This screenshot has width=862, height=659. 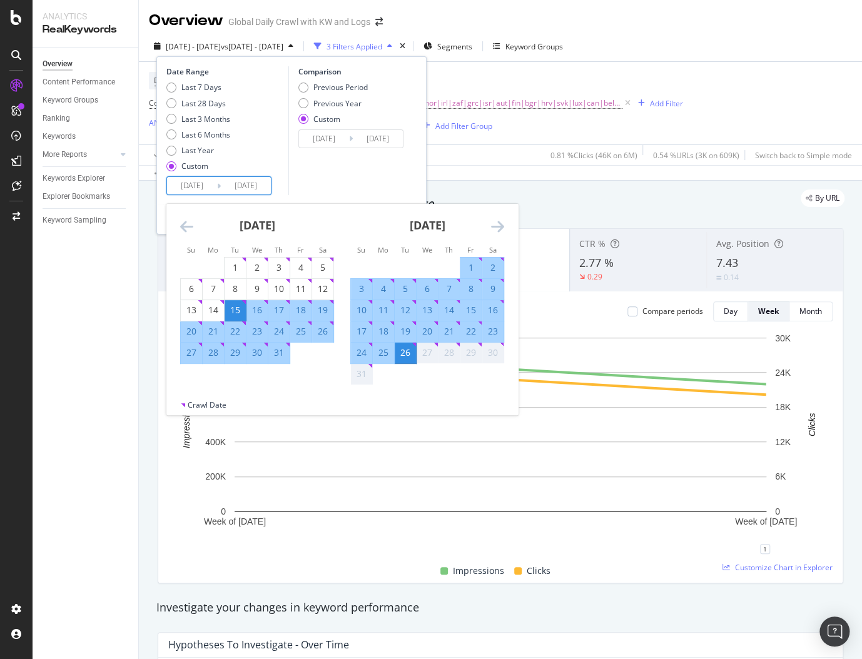 What do you see at coordinates (596, 263) in the screenshot?
I see `span: 2.77 %` at bounding box center [596, 263].